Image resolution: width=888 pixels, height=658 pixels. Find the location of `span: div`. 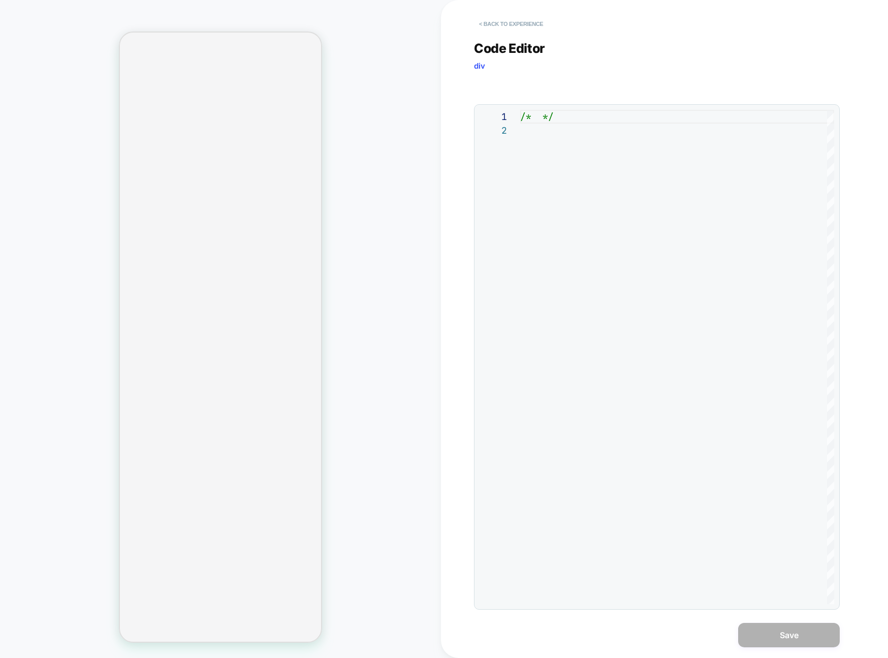

span: div is located at coordinates (480, 66).